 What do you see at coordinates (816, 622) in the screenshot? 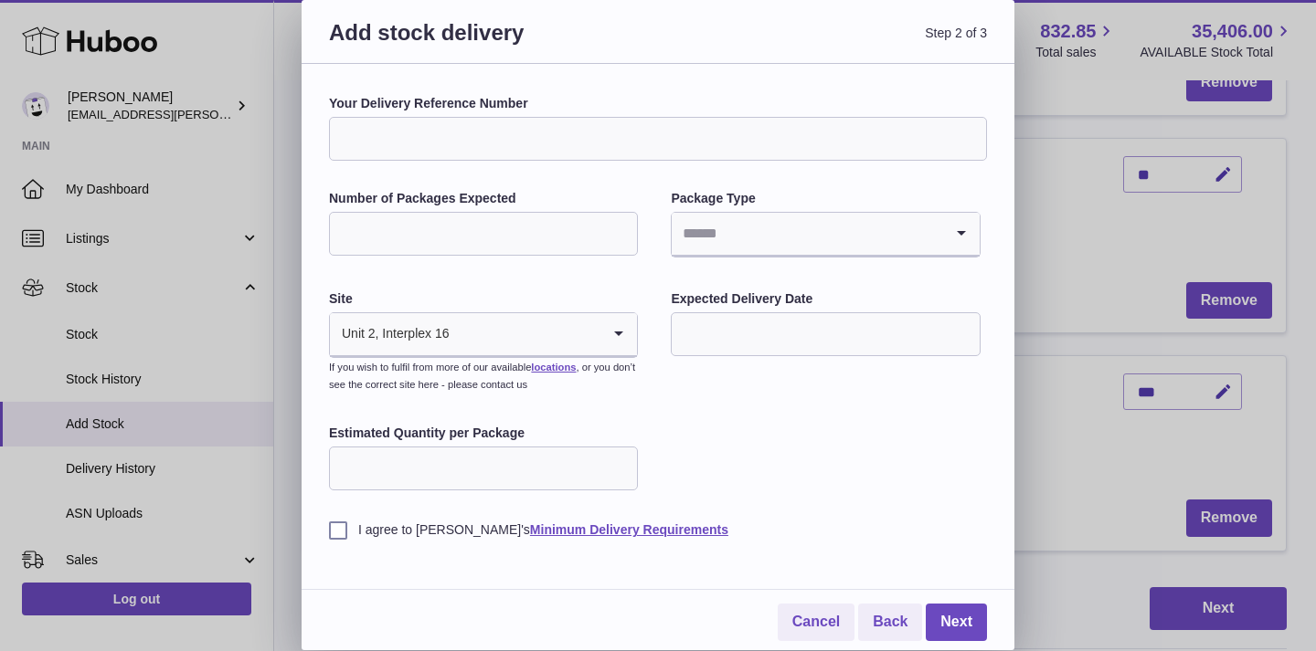
I see `a: Cancel` at bounding box center [816, 622].